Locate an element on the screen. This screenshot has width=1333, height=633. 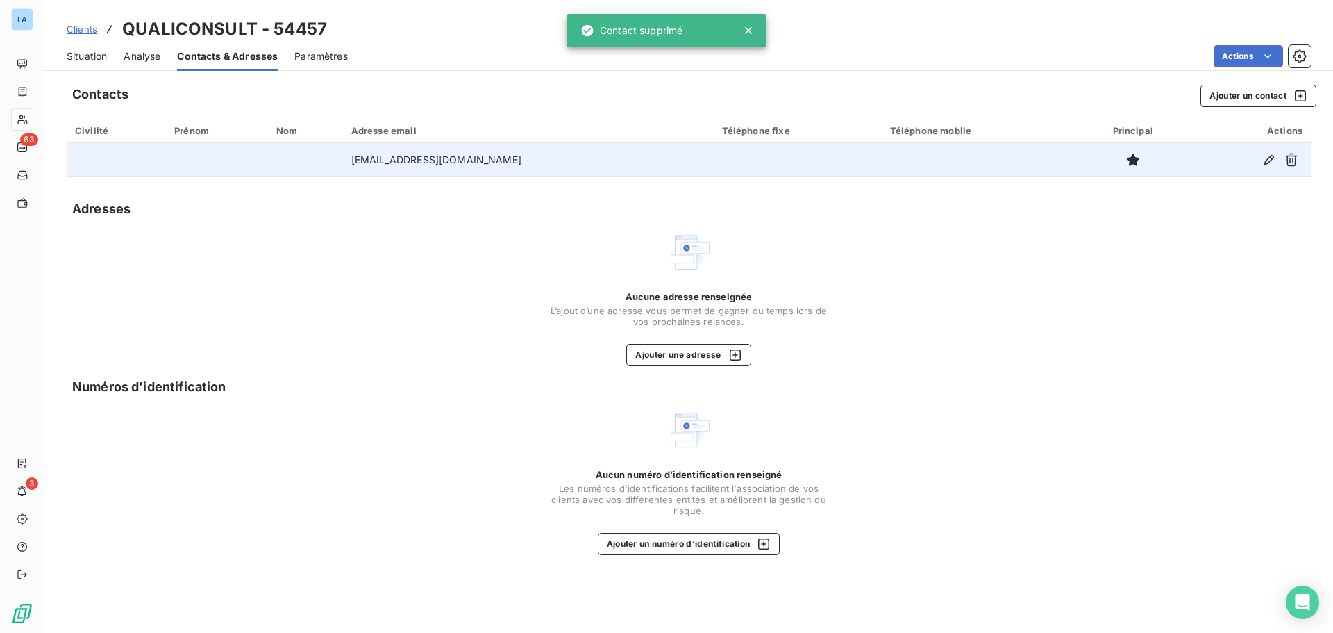
div: LA is located at coordinates (22, 19).